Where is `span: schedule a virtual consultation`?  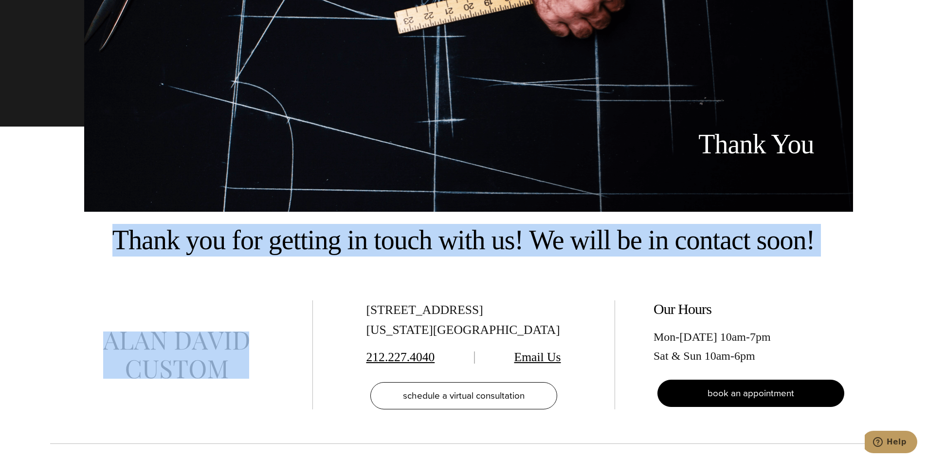
span: schedule a virtual consultation is located at coordinates (464, 395).